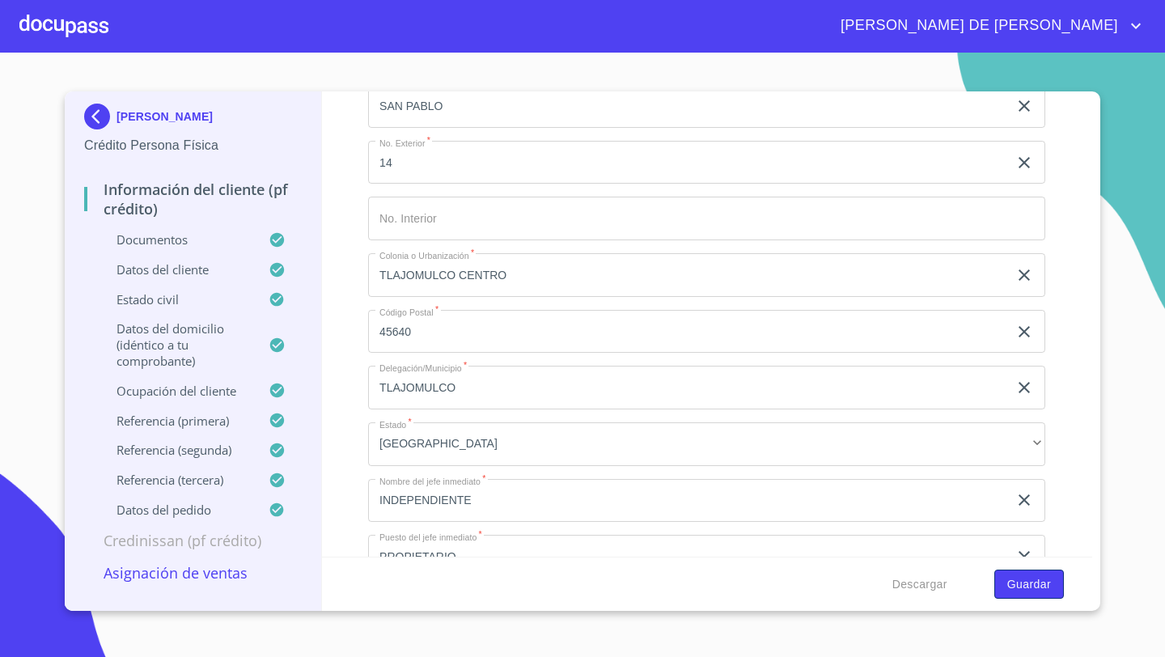 The image size is (1165, 657). What do you see at coordinates (193, 199) in the screenshot?
I see `p: Información del cliente (PF crédito)` at bounding box center [193, 199].